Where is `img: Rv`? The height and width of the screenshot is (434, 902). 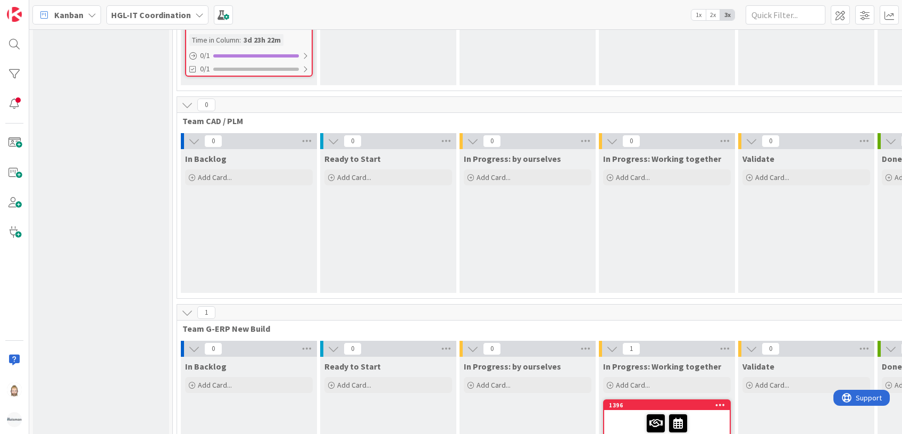
img: Rv is located at coordinates (14, 390).